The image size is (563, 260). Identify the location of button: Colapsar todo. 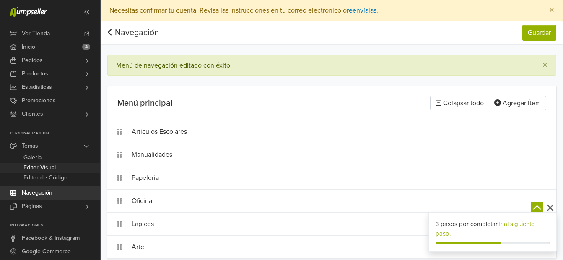
(459, 103).